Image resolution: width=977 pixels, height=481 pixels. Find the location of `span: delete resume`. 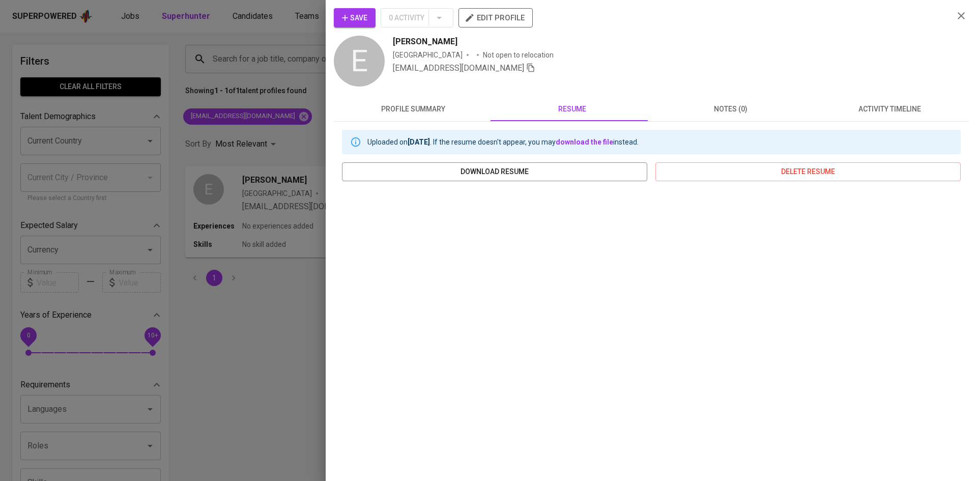

span: delete resume is located at coordinates (808, 171).